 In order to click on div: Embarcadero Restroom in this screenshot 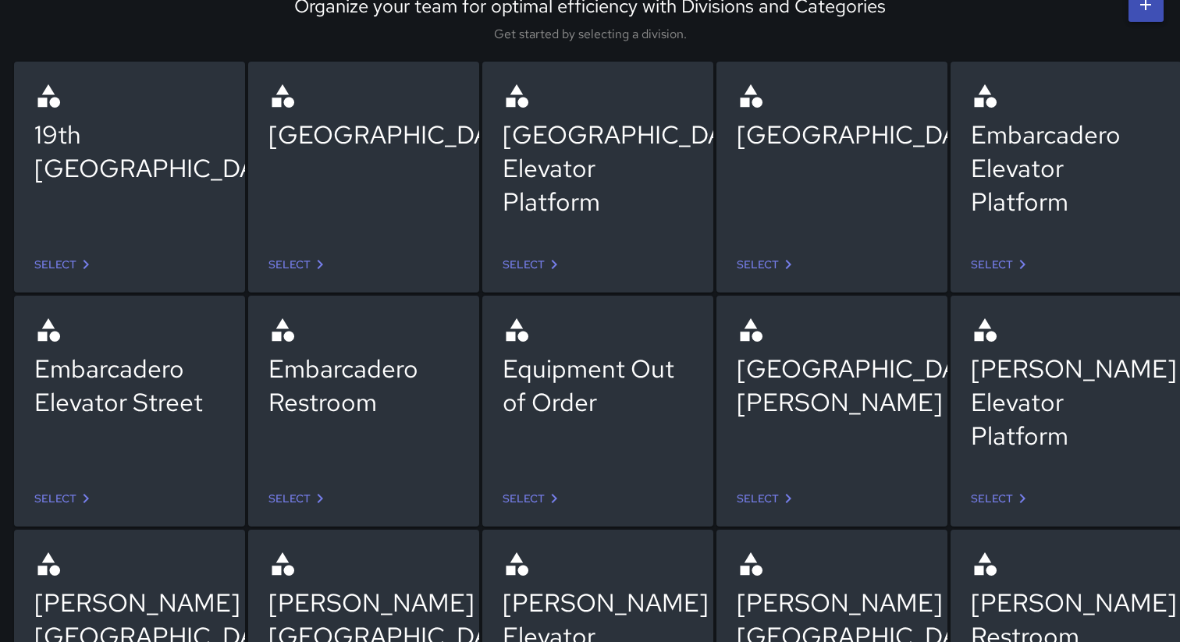, I will do `click(364, 385)`.